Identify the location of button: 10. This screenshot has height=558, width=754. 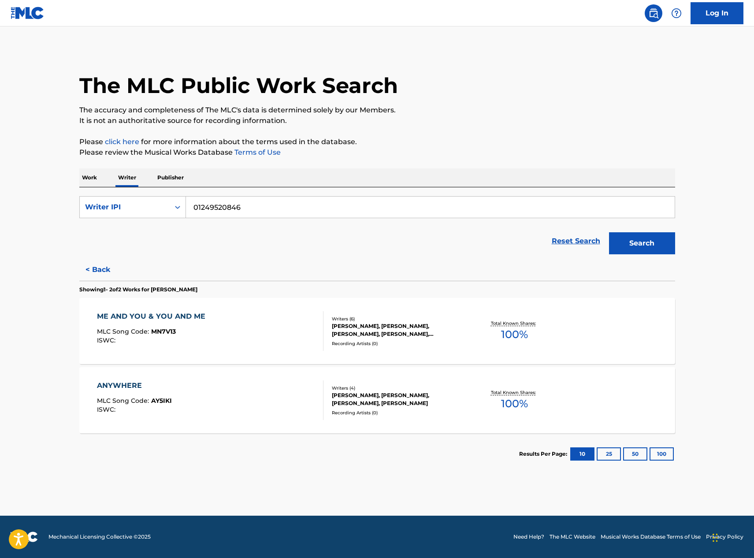
(582, 454).